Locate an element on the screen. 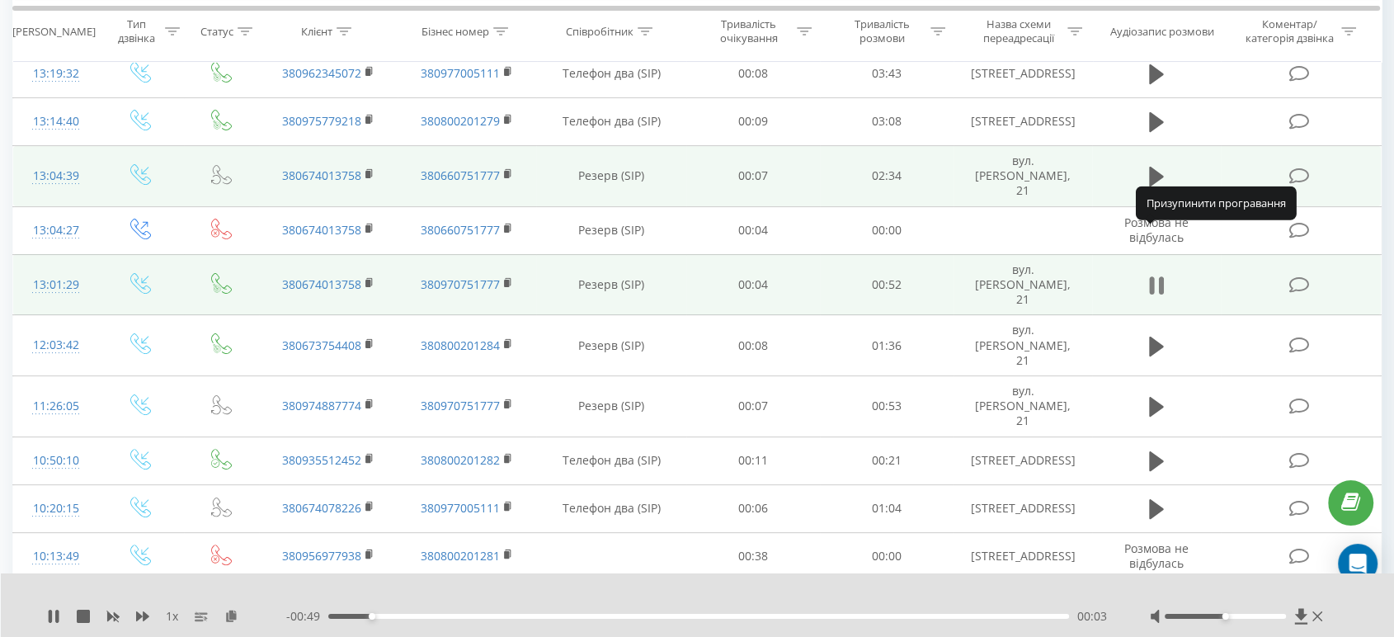 This screenshot has width=1394, height=637. a: 380962345072 is located at coordinates (322, 73).